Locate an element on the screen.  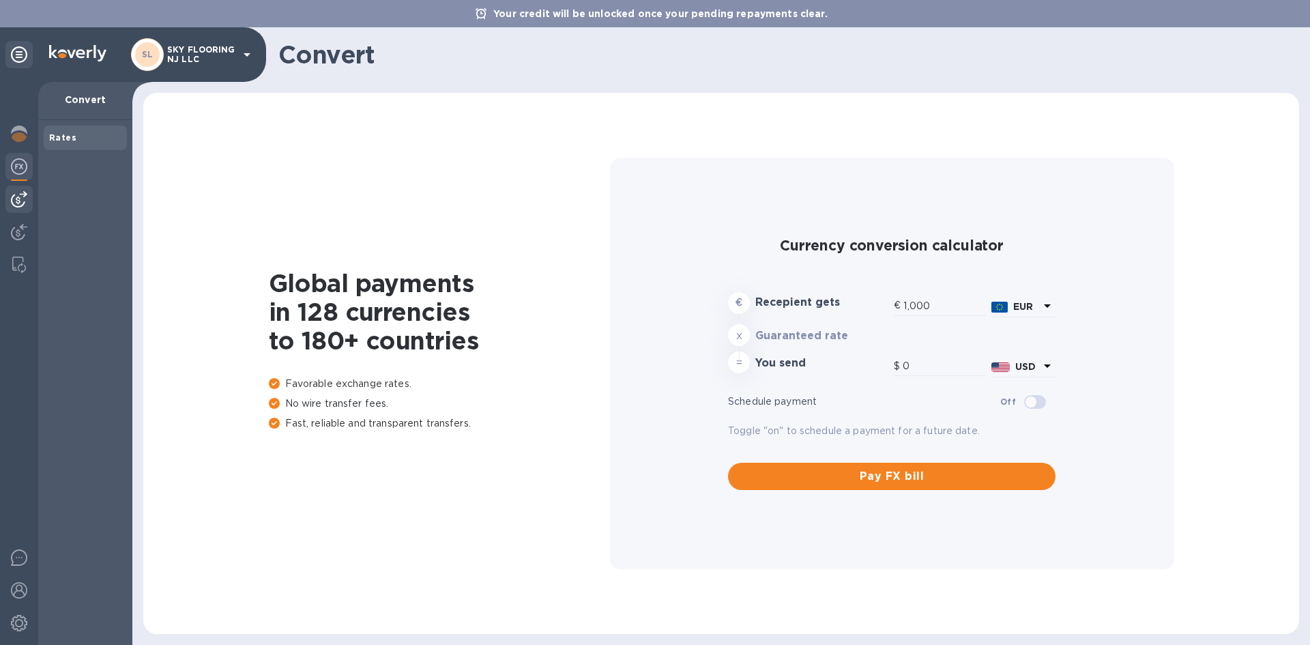
p: Fast, reliable and transparent transfers. is located at coordinates (439, 423).